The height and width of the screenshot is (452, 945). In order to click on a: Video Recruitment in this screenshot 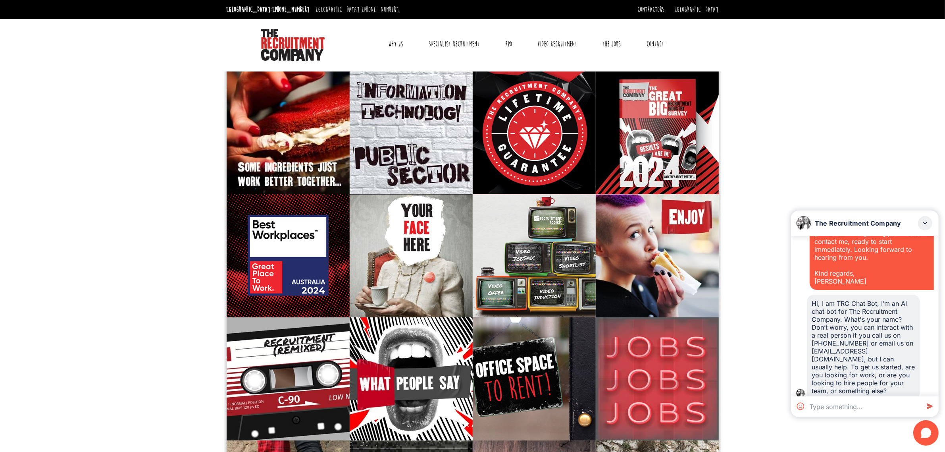, I will do `click(557, 44)`.